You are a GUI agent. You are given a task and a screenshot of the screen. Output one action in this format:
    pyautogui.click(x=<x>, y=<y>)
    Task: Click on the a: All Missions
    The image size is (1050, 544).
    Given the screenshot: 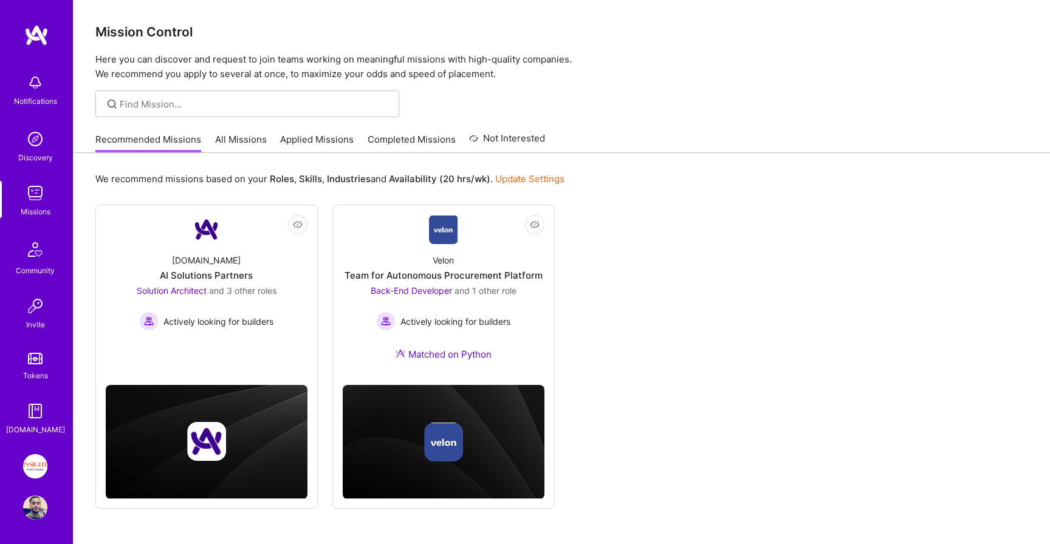 What is the action you would take?
    pyautogui.click(x=241, y=143)
    